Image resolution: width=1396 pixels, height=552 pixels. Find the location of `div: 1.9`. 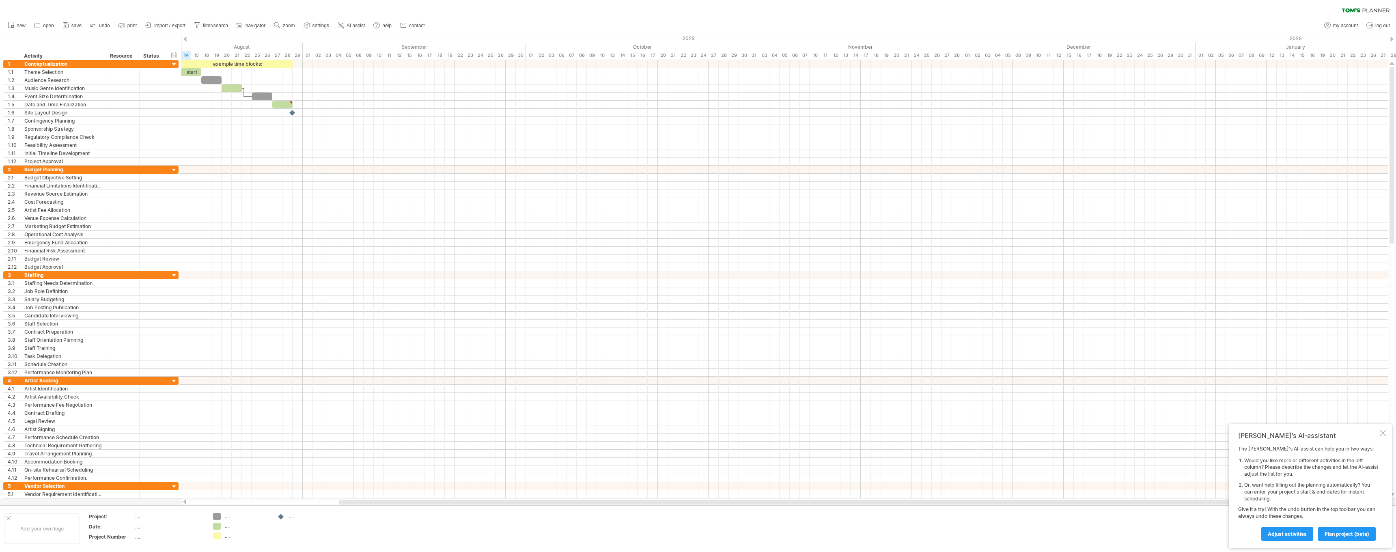

div: 1.9 is located at coordinates (14, 137).